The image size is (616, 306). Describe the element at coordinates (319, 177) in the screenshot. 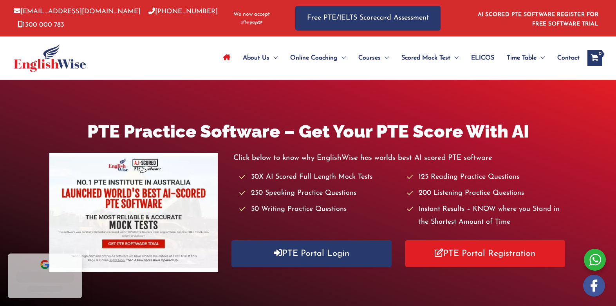

I see `li: 30X AI Scored Full Length Mock Tests` at that location.